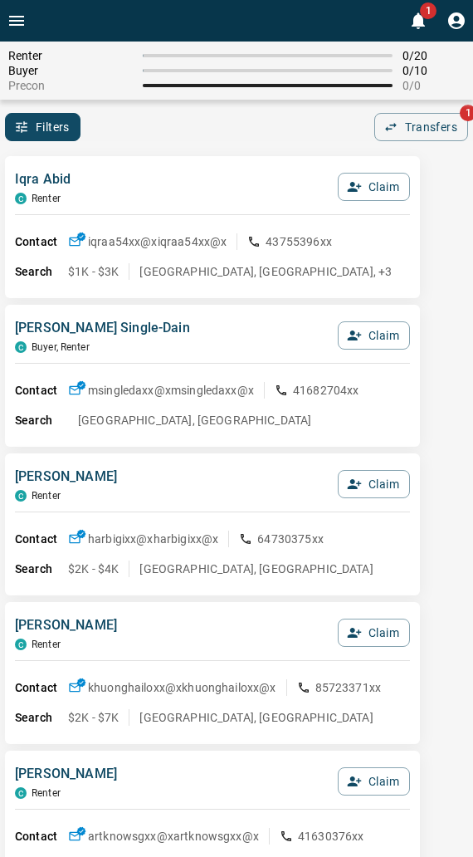 Image resolution: width=473 pixels, height=857 pixels. Describe the element at coordinates (153, 539) in the screenshot. I see `p: harbigixx@x harbigixx@x` at that location.